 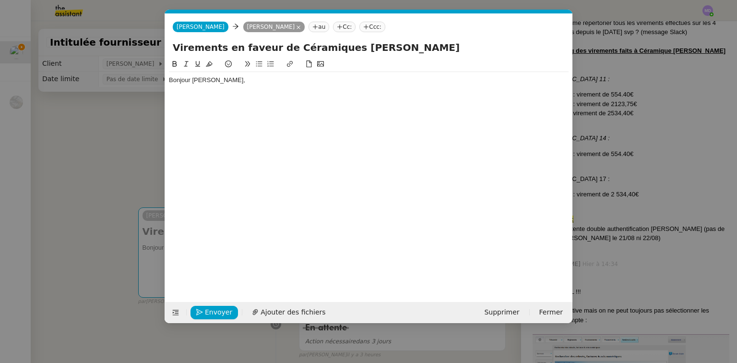 I want to click on nz-tag: Cc:, so click(x=344, y=27).